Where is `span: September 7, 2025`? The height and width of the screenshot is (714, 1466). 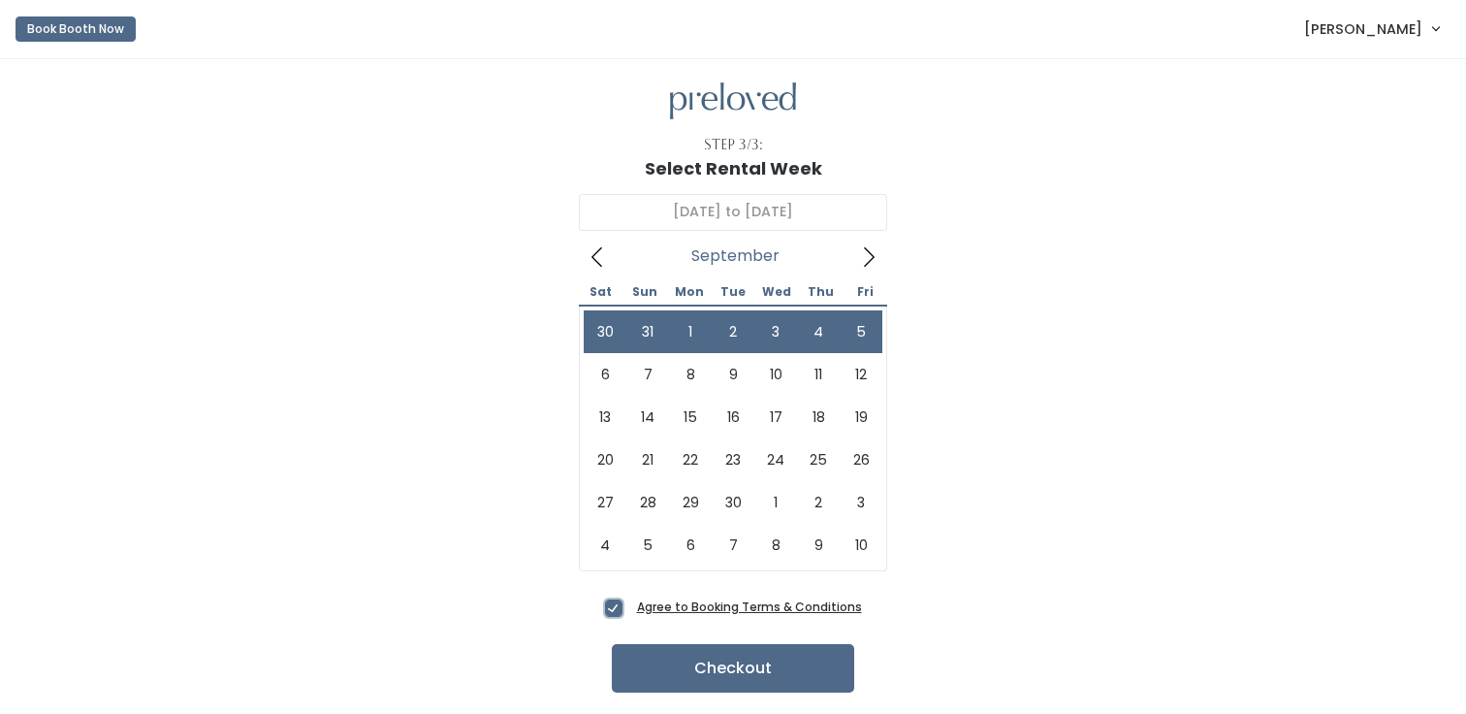
span: September 7, 2025 is located at coordinates (648, 374).